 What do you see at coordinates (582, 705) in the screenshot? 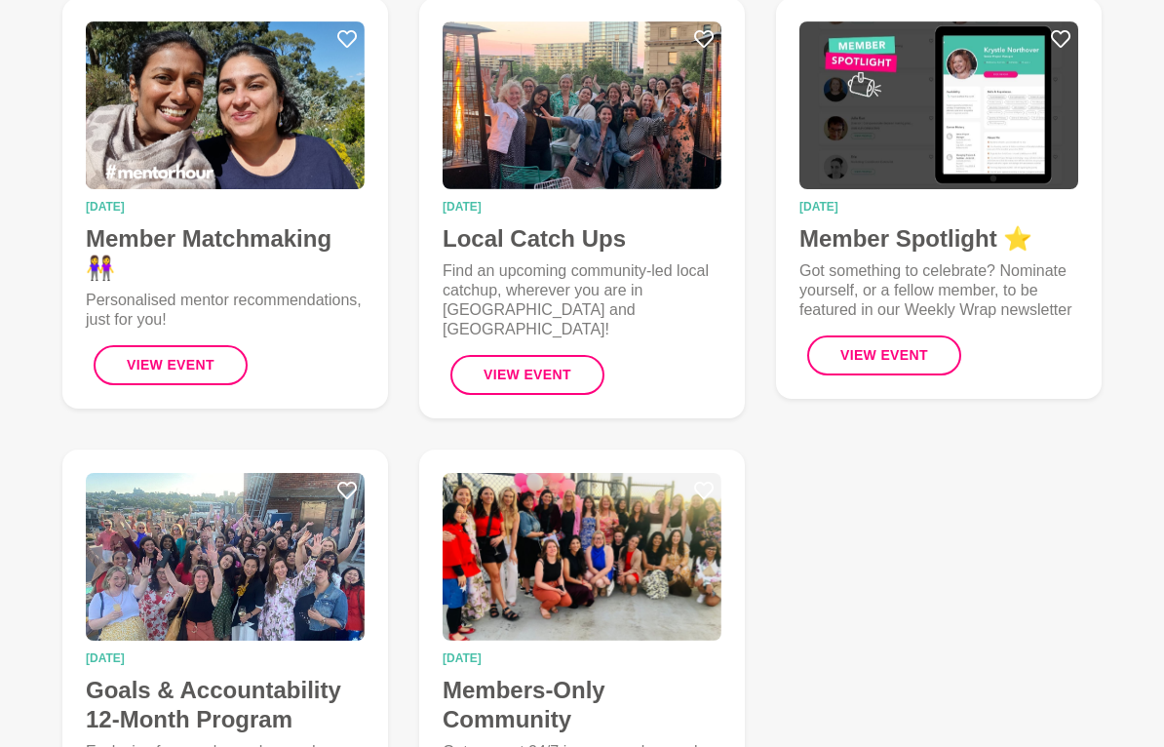
I see `h4: Members-Only Community` at bounding box center [582, 705].